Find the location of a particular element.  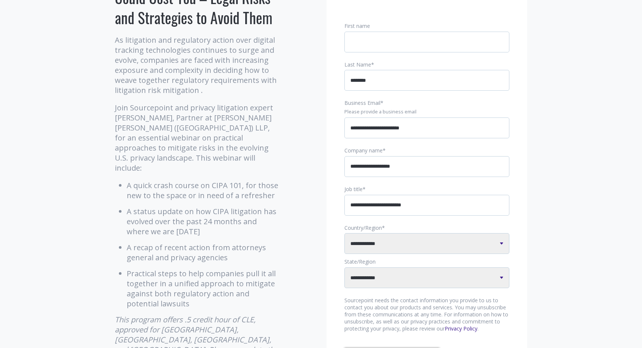

p: Sourcepoint needs the contact information you provide to us to contact you about our products and... is located at coordinates (427, 314).